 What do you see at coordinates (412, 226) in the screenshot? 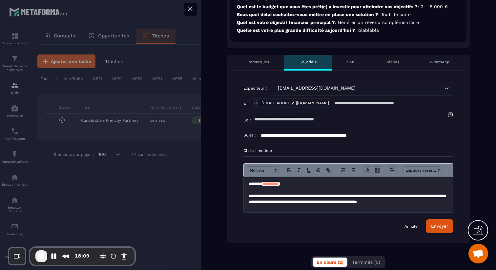
I see `a: Annuler` at bounding box center [412, 226].